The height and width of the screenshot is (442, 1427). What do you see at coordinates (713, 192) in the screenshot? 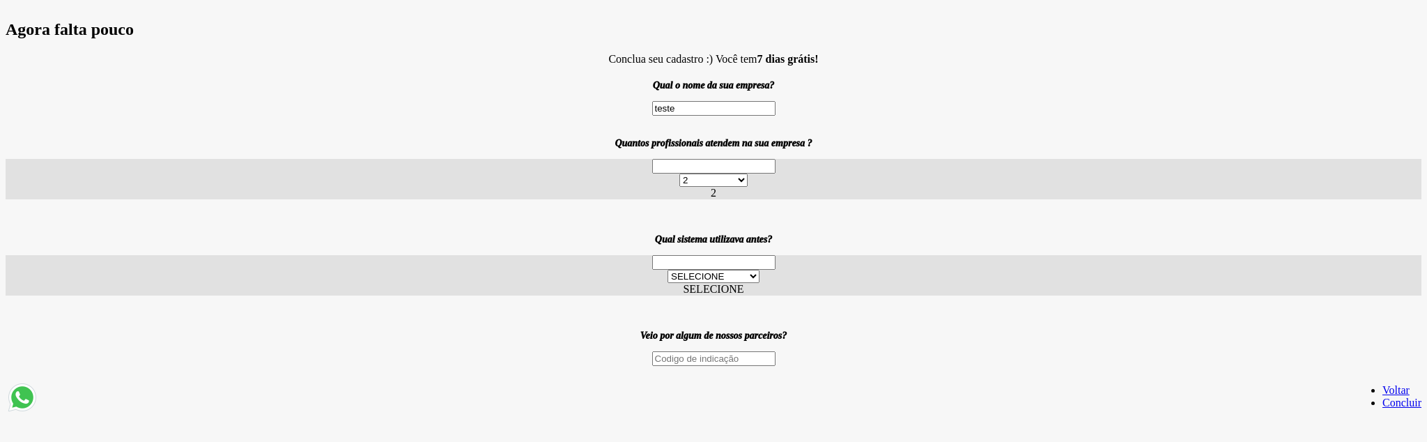
I see `label: 2` at bounding box center [713, 192].